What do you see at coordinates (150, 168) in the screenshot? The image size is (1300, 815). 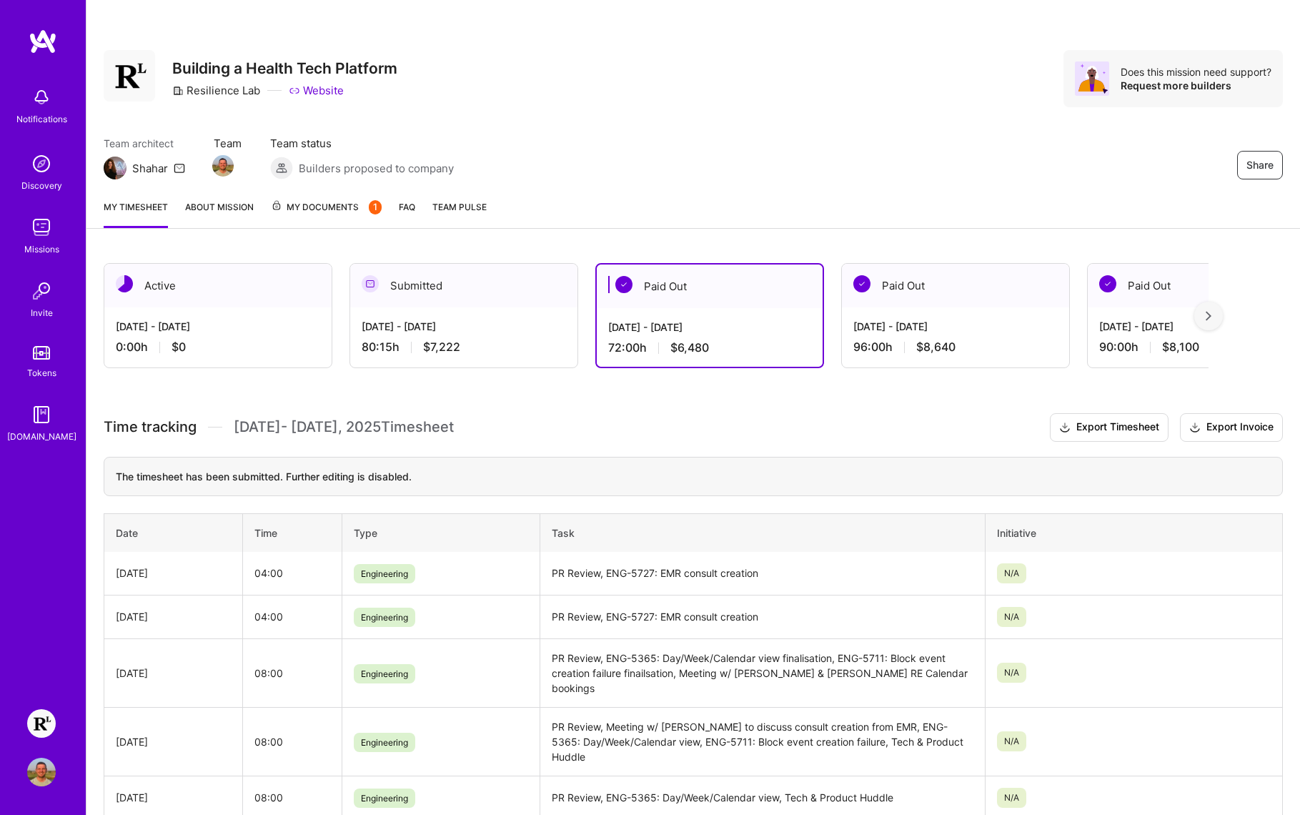 I see `div: Shahar` at bounding box center [150, 168].